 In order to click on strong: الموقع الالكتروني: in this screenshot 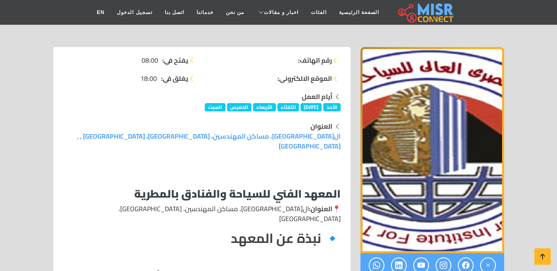, I will do `click(305, 78)`.